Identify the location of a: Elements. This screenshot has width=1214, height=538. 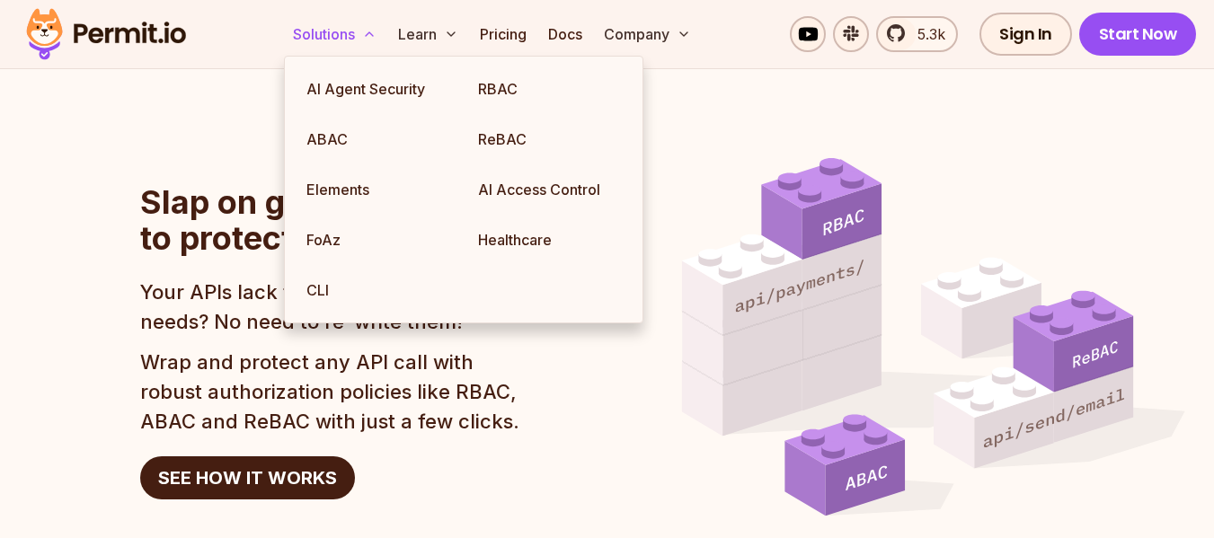
(378, 190).